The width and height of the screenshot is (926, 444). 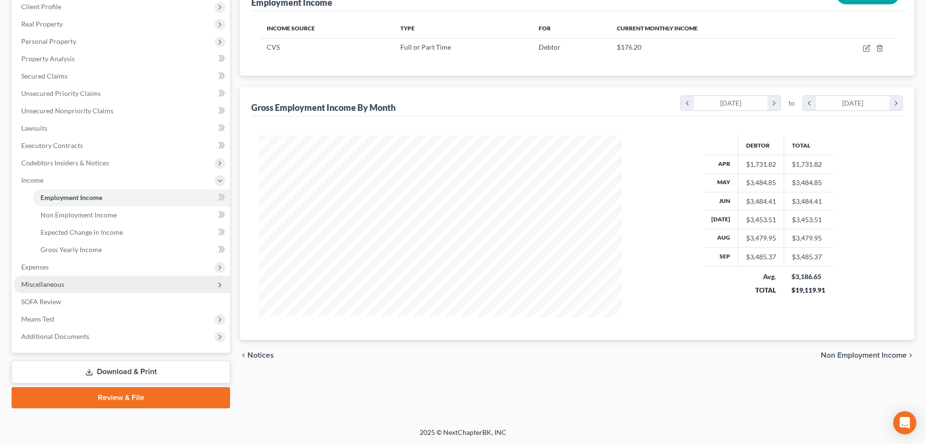 I want to click on td: $3,453.51, so click(x=808, y=220).